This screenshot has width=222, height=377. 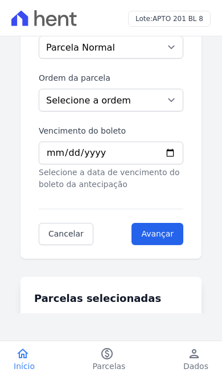 What do you see at coordinates (194, 354) in the screenshot?
I see `i: person` at bounding box center [194, 354].